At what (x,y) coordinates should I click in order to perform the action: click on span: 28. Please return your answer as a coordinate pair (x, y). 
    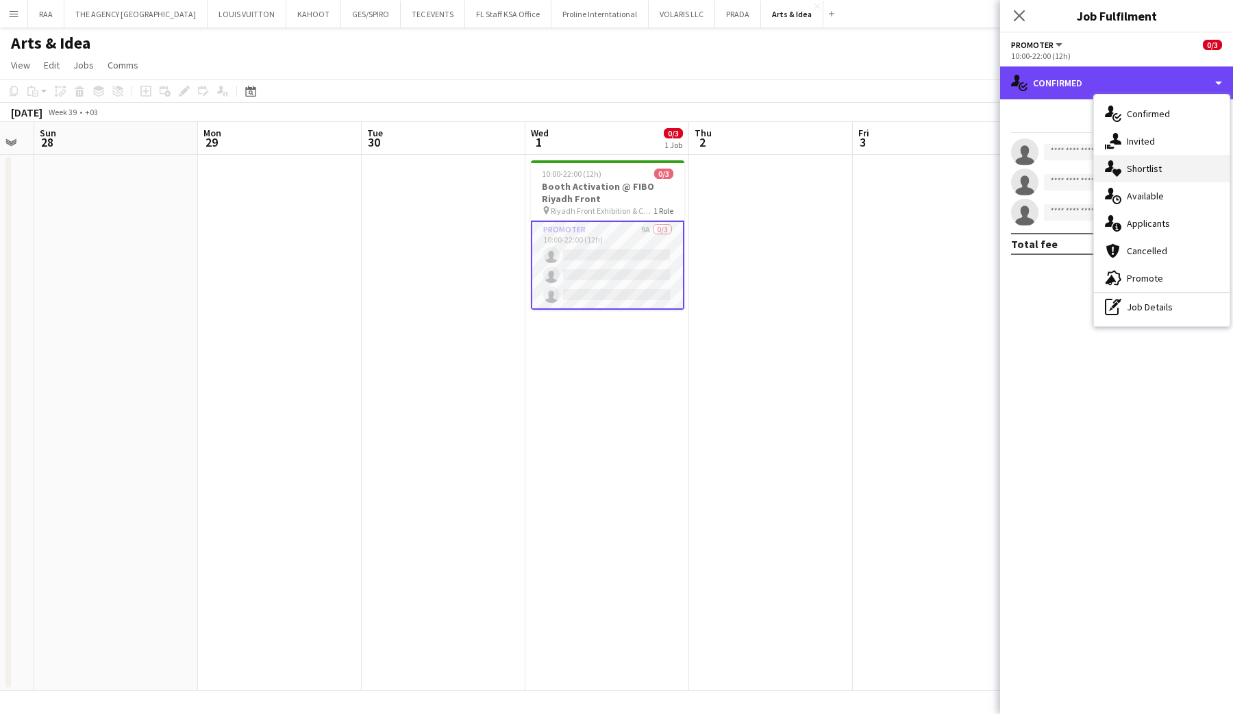
    Looking at the image, I should click on (47, 142).